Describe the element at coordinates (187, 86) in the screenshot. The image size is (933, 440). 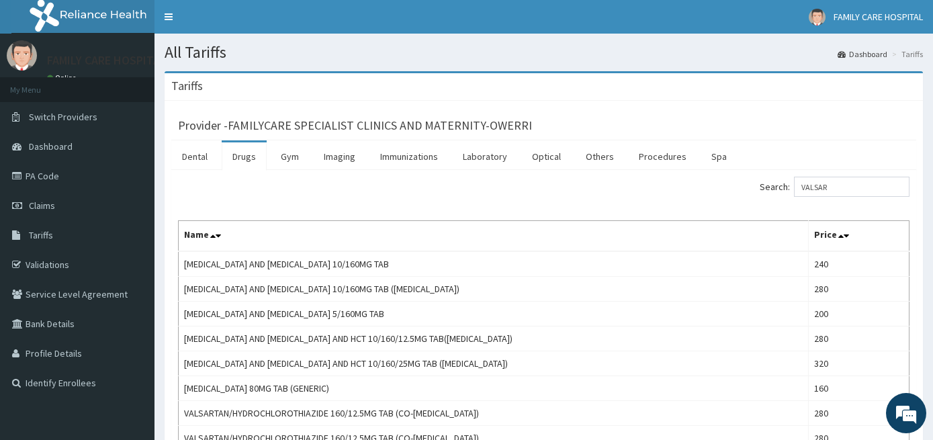
I see `h3: Tariffs` at that location.